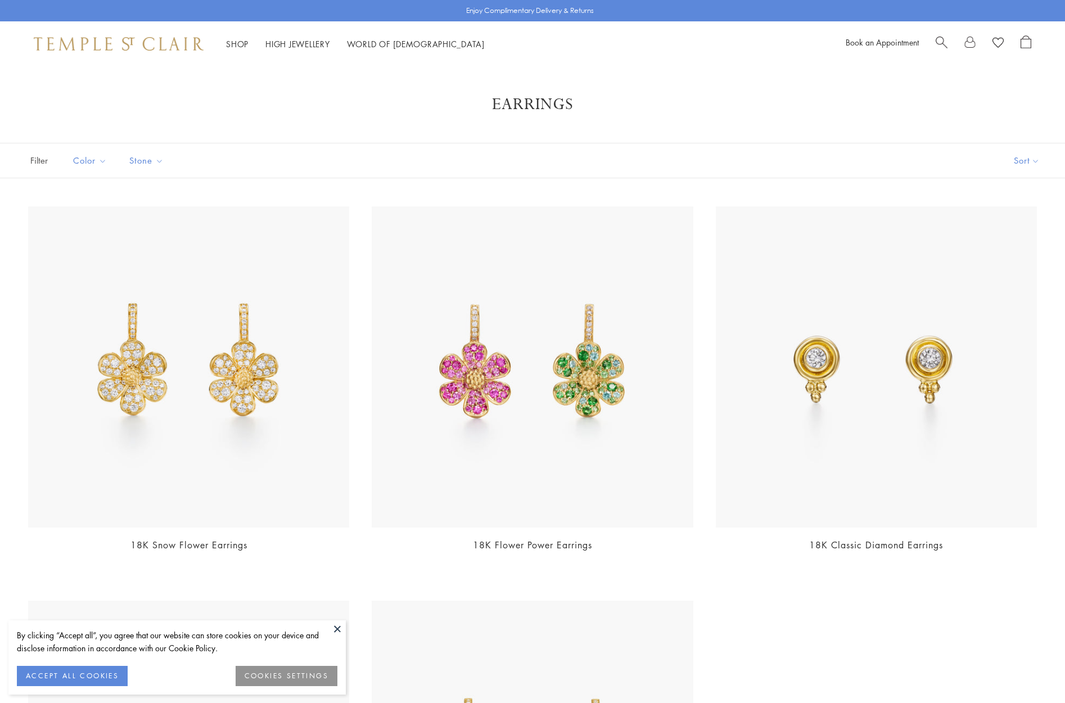 The width and height of the screenshot is (1065, 703). What do you see at coordinates (119, 44) in the screenshot?
I see `img: Temple St. Clair` at bounding box center [119, 44].